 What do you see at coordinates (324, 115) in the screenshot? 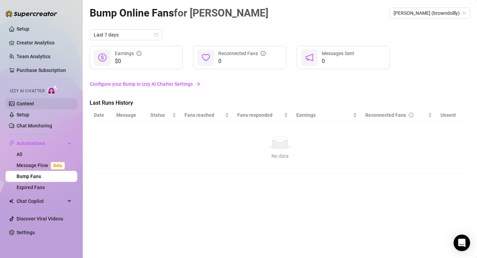
I see `span: Earnings` at bounding box center [324, 115].